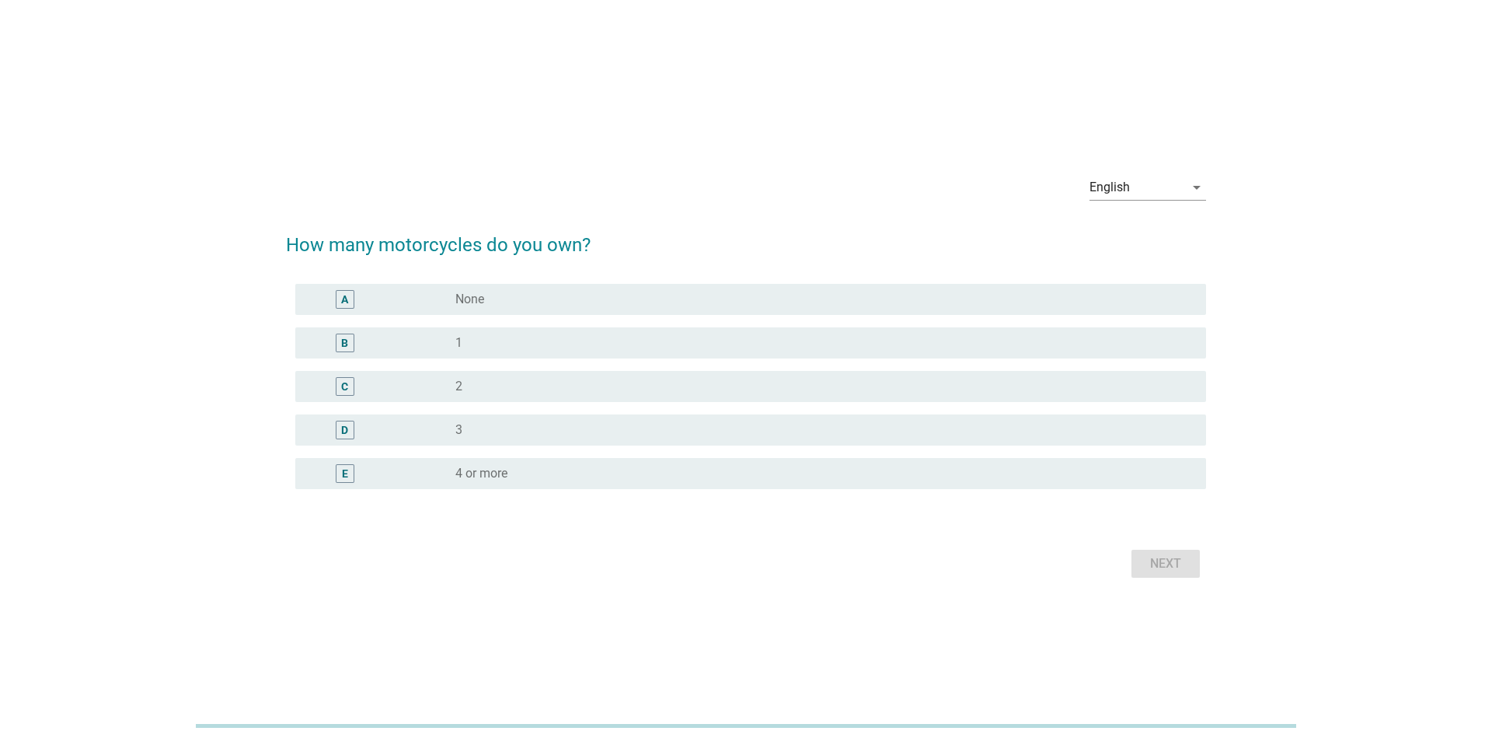  Describe the element at coordinates (1197, 187) in the screenshot. I see `i: arrow_drop_down` at that location.